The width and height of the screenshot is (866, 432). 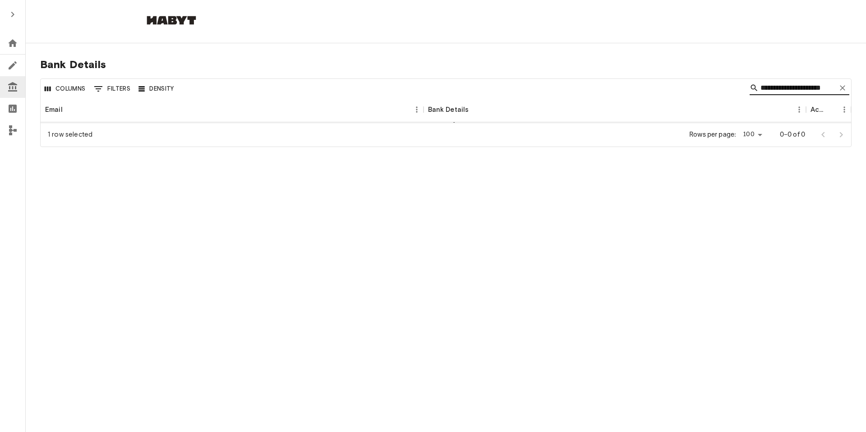 What do you see at coordinates (112, 89) in the screenshot?
I see `button: Show filters` at bounding box center [112, 89].